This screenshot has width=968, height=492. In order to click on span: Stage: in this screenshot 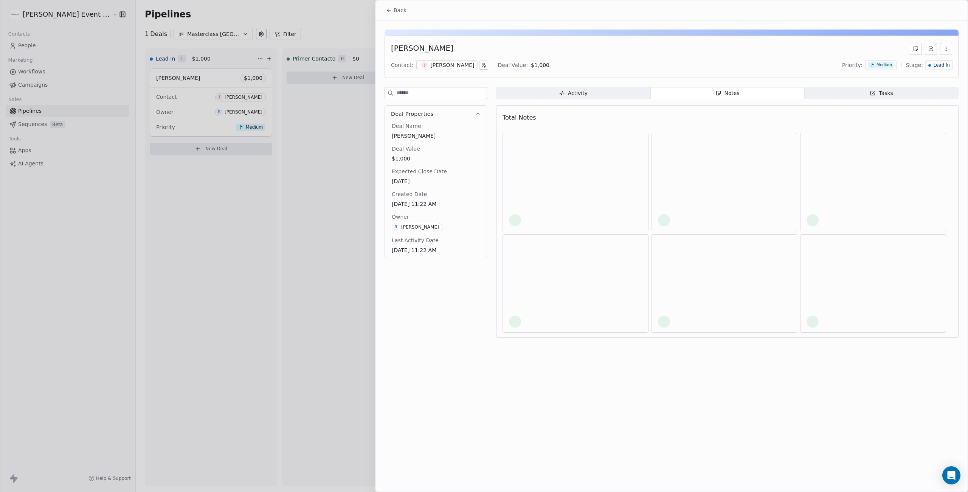, I will do `click(915, 65)`.